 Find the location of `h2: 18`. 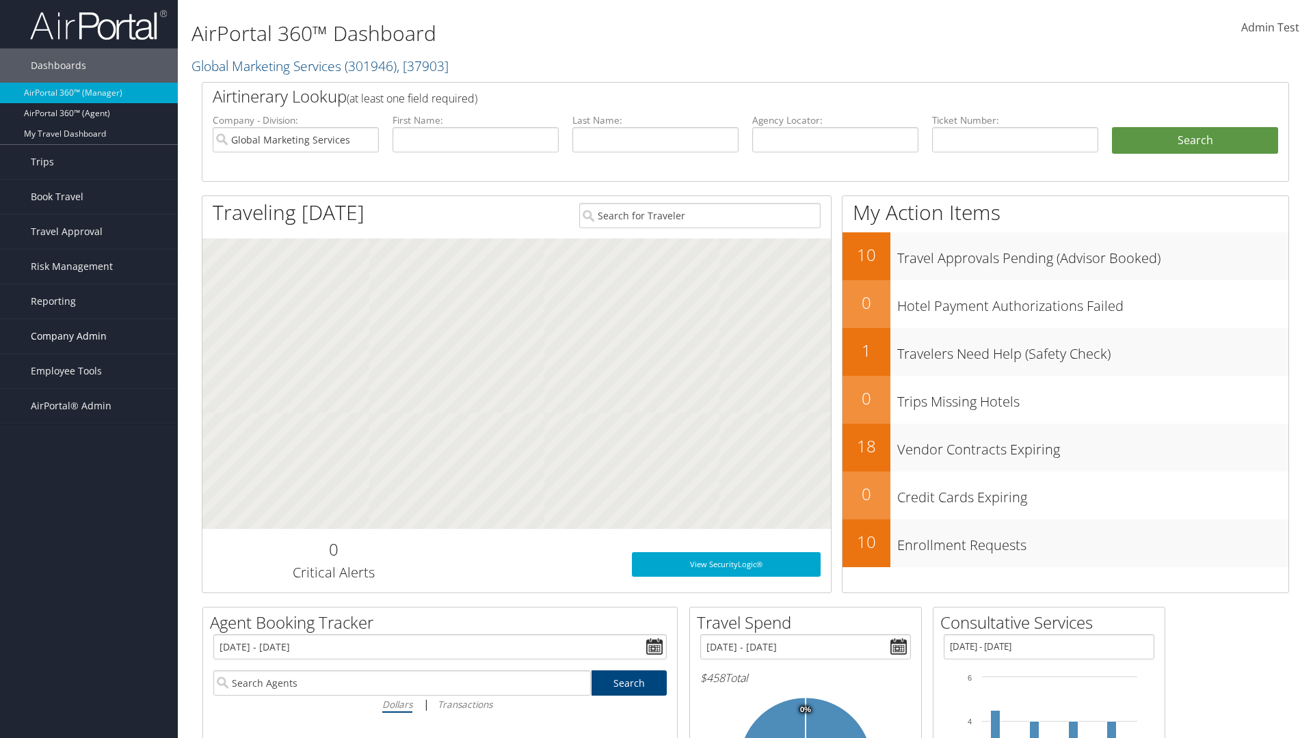

h2: 18 is located at coordinates (866, 446).